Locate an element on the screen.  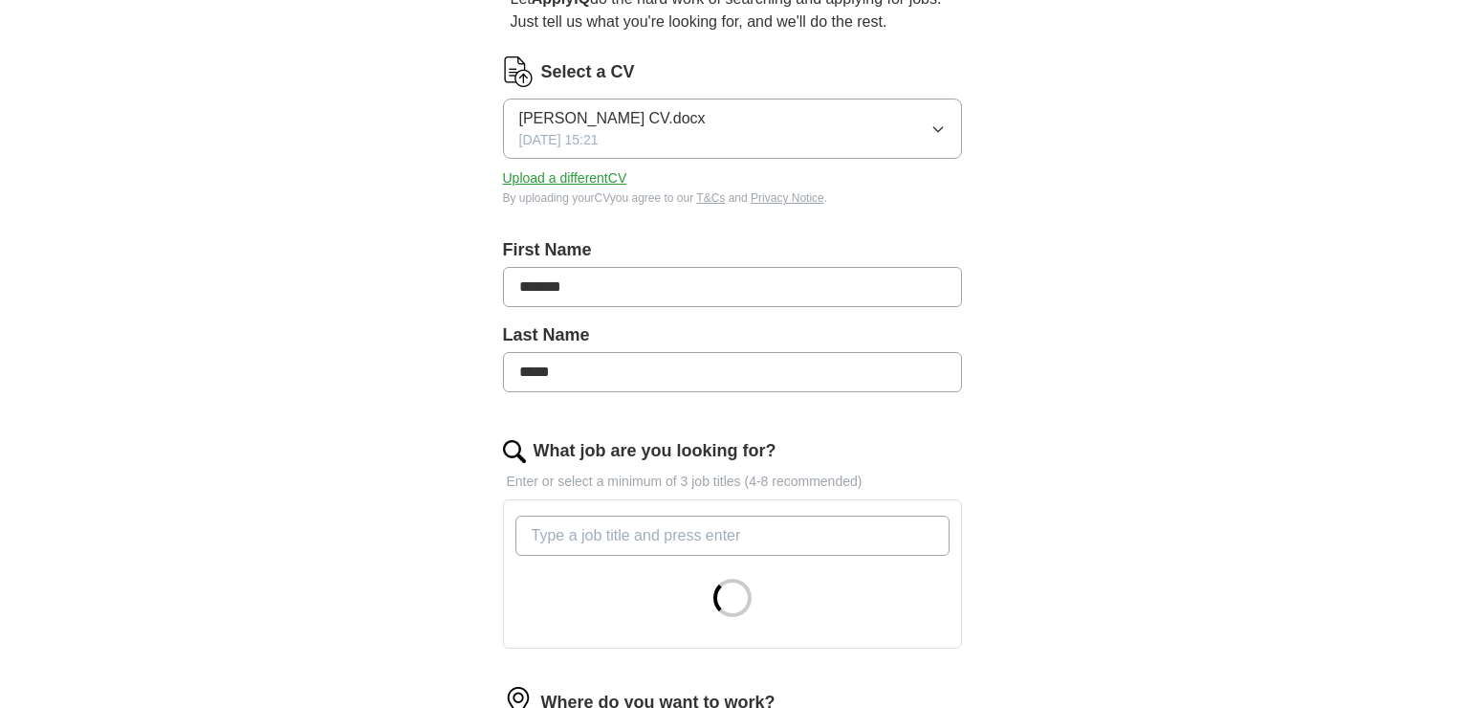
img: search.png is located at coordinates (514, 451).